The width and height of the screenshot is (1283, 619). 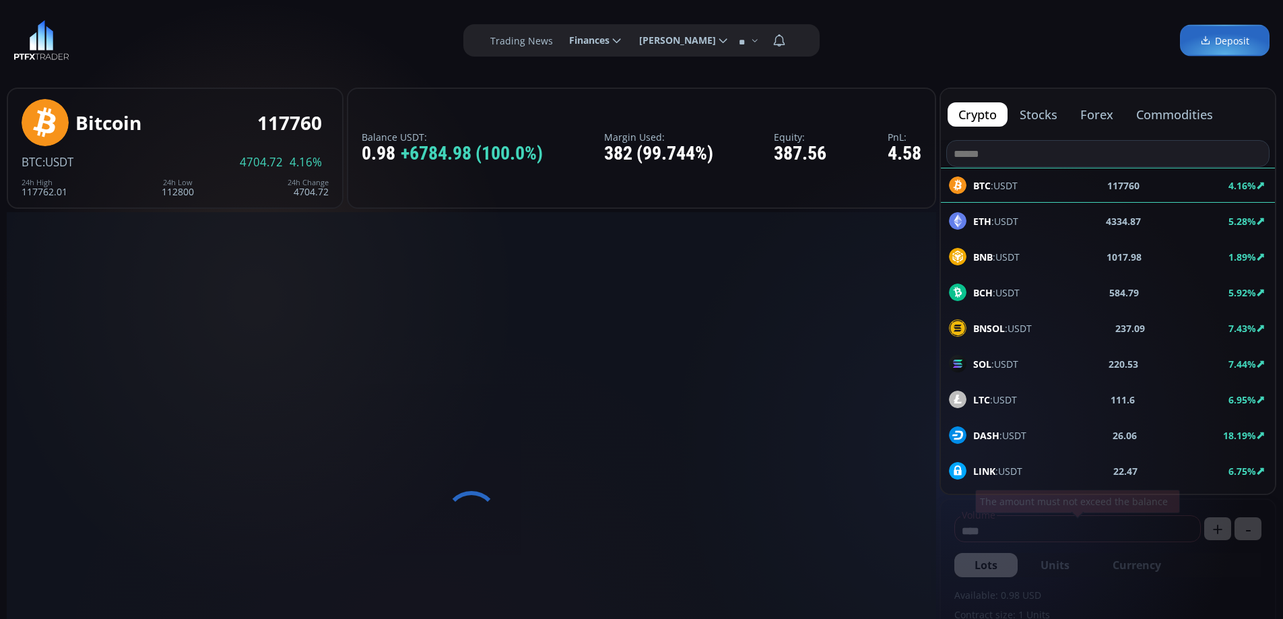 What do you see at coordinates (44, 187) in the screenshot?
I see `div: 117762.01` at bounding box center [44, 187].